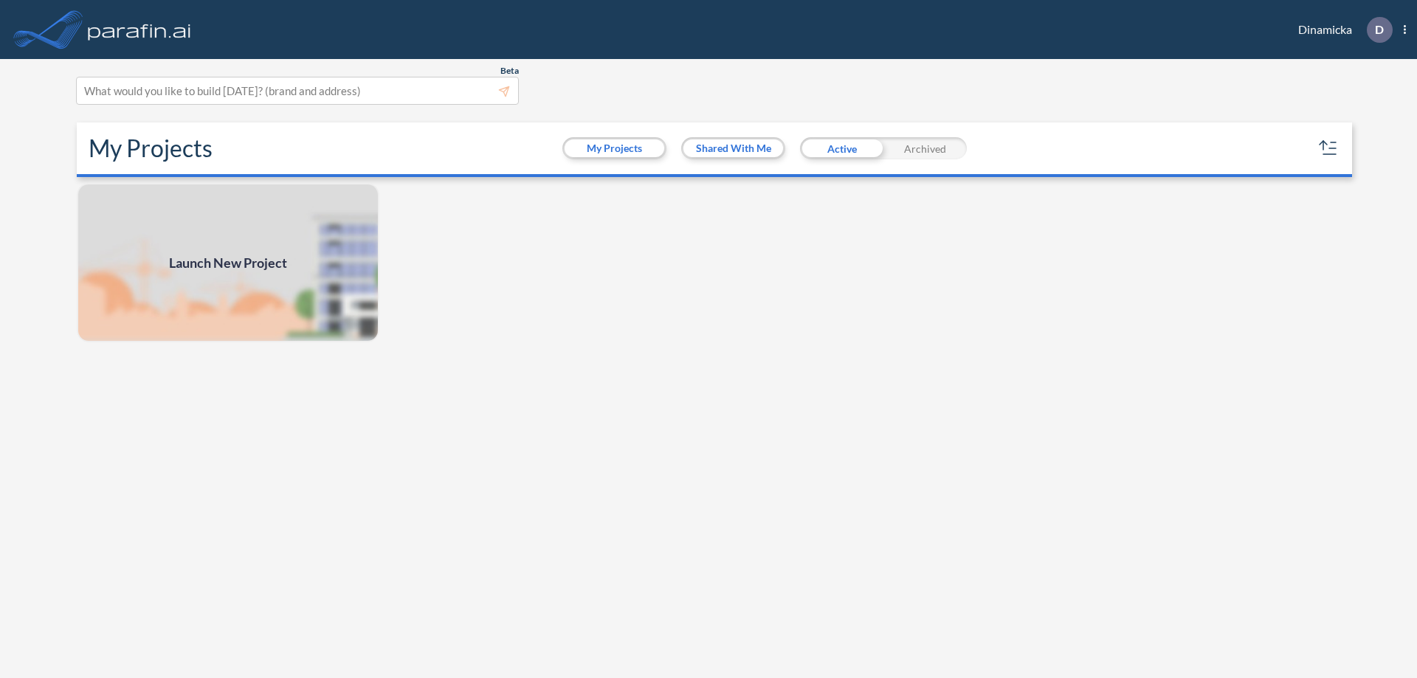 Image resolution: width=1417 pixels, height=678 pixels. What do you see at coordinates (733, 148) in the screenshot?
I see `button: Shared With Me` at bounding box center [733, 148].